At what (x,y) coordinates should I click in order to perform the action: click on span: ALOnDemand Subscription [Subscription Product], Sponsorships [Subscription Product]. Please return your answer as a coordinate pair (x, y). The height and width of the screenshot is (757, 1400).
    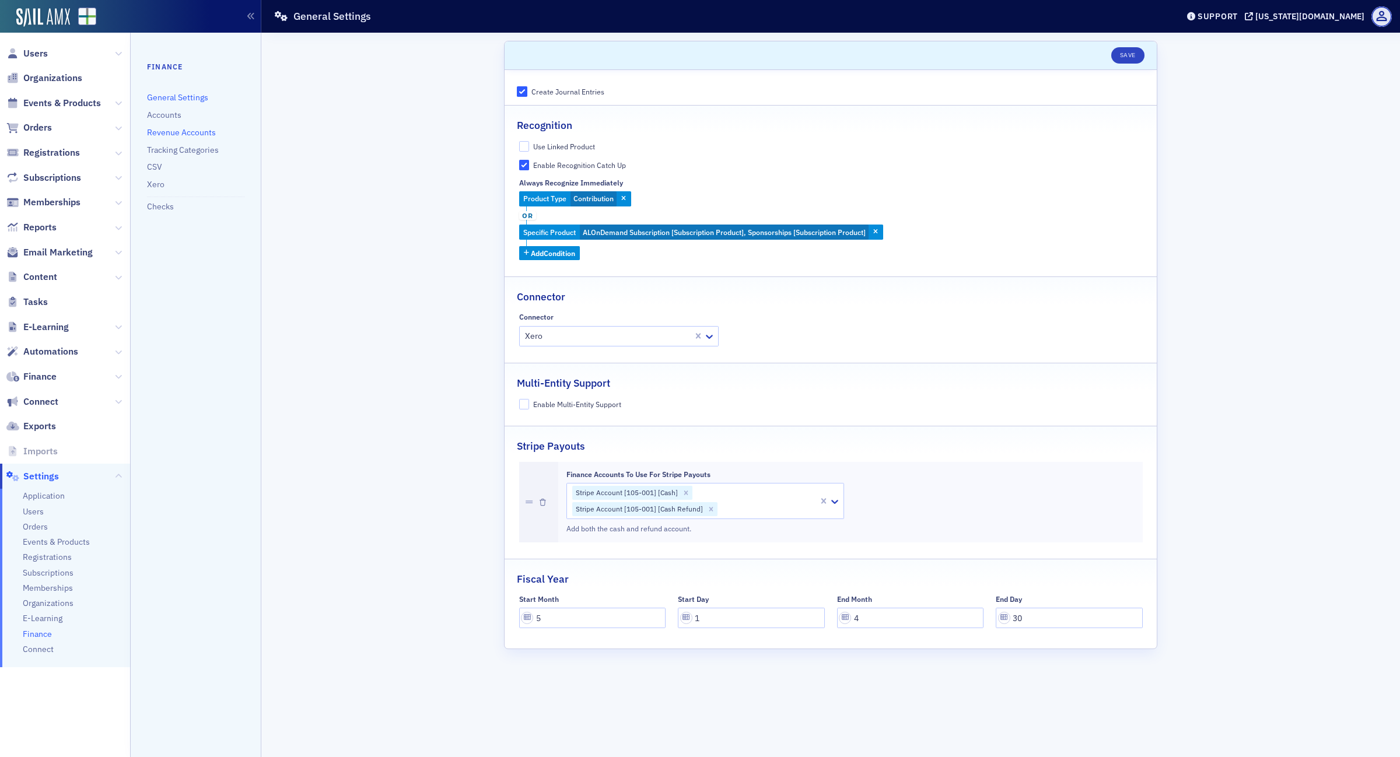
    Looking at the image, I should click on (724, 232).